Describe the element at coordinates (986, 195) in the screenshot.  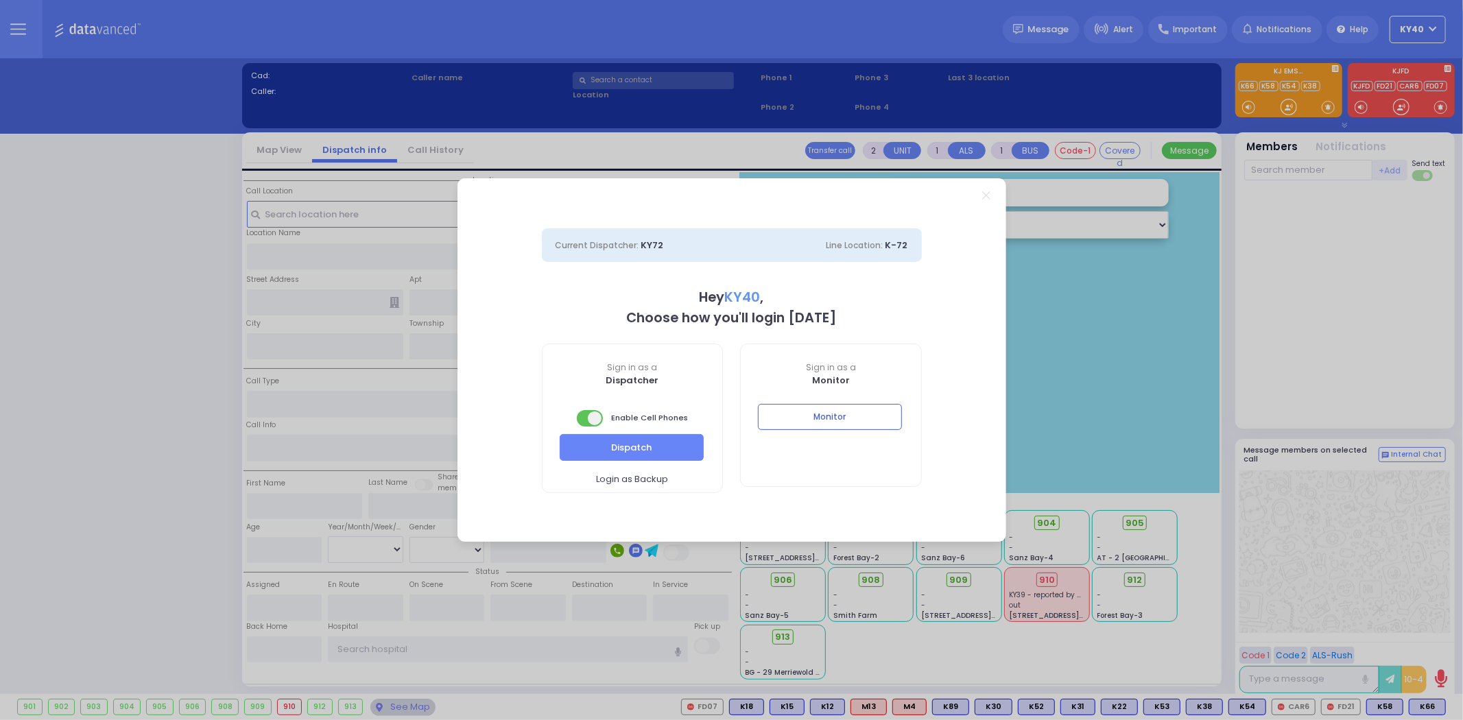
I see `a: Close` at that location.